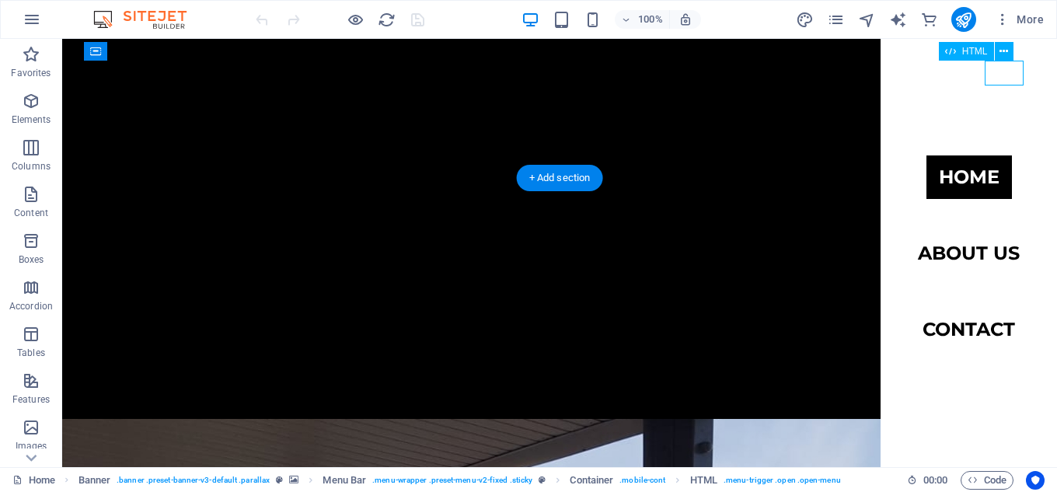 Image resolution: width=1057 pixels, height=492 pixels. I want to click on span: More, so click(1019, 19).